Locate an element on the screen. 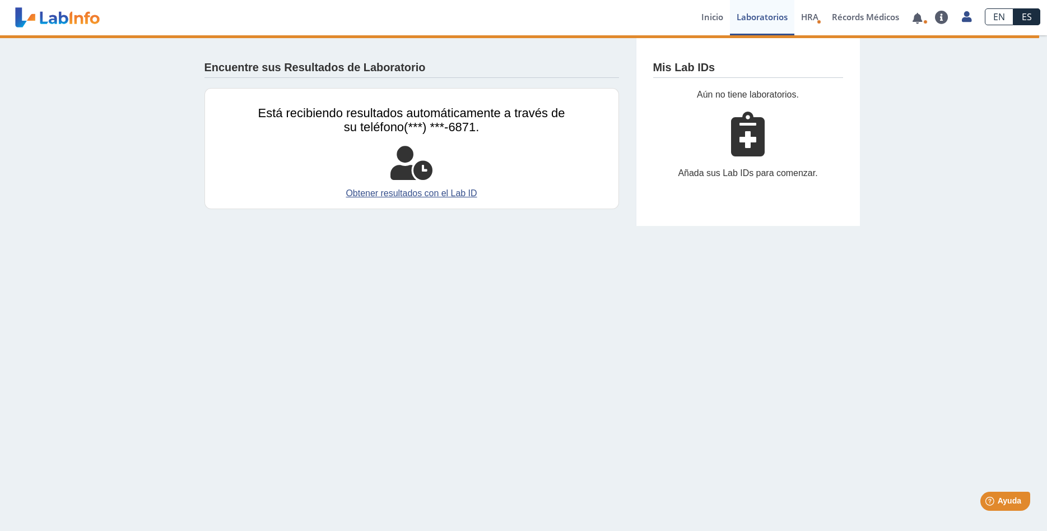  span: Ayuda is located at coordinates (62, 13).